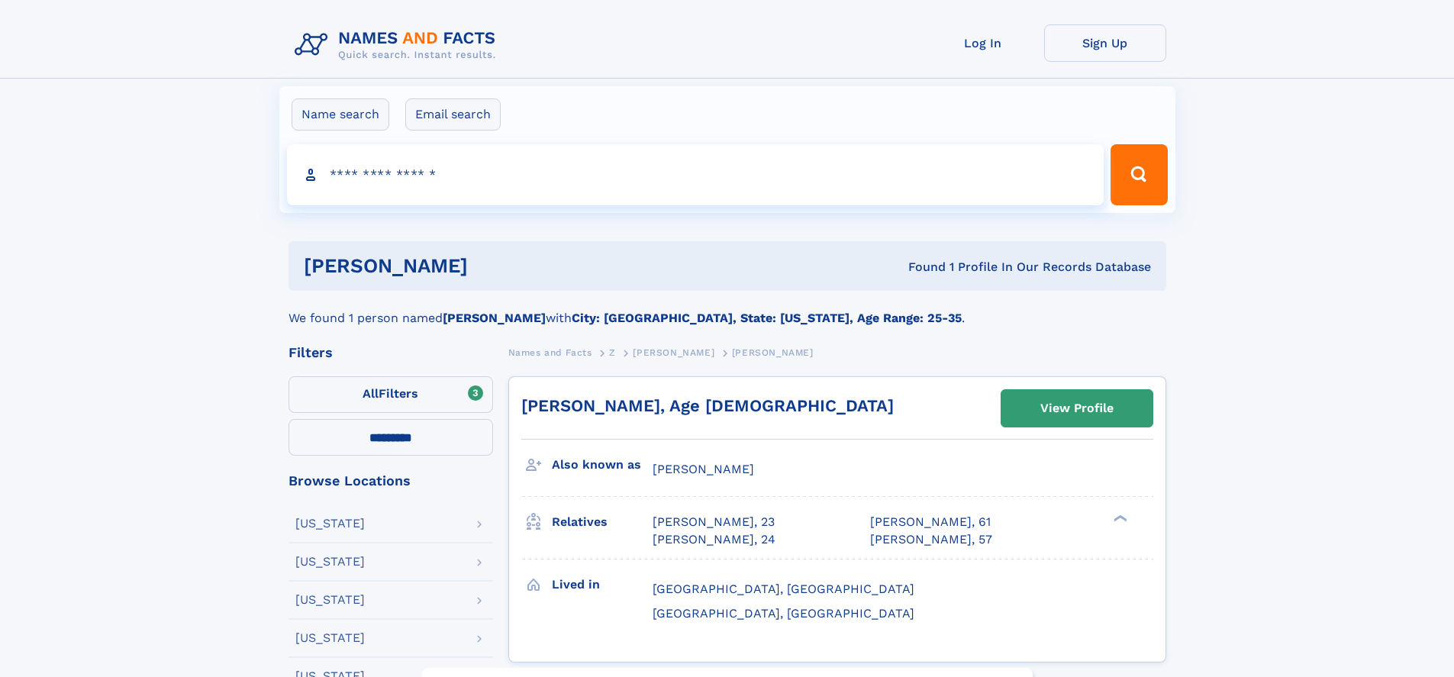 Image resolution: width=1454 pixels, height=677 pixels. I want to click on a: Names and Facts, so click(550, 352).